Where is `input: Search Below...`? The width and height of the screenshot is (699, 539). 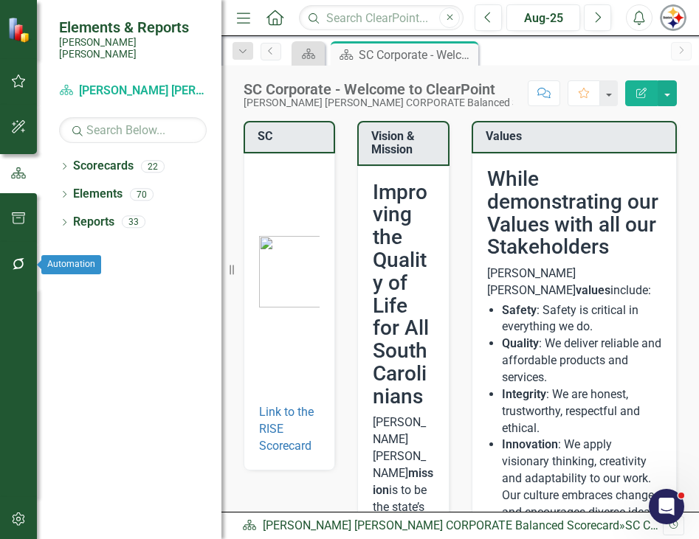 input: Search Below... is located at coordinates (133, 130).